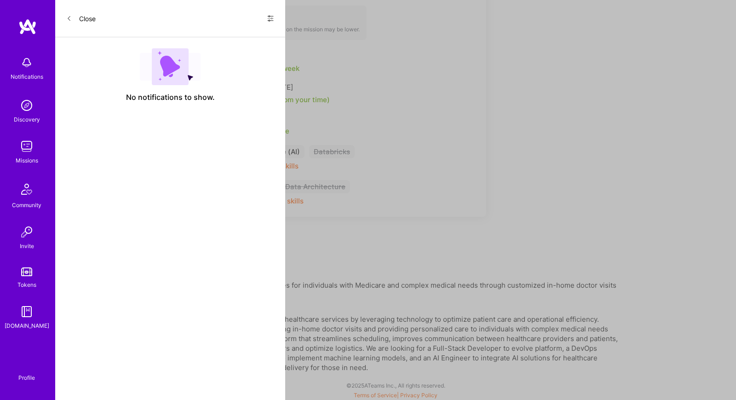 Image resolution: width=736 pixels, height=400 pixels. Describe the element at coordinates (27, 160) in the screenshot. I see `div: Missions` at that location.